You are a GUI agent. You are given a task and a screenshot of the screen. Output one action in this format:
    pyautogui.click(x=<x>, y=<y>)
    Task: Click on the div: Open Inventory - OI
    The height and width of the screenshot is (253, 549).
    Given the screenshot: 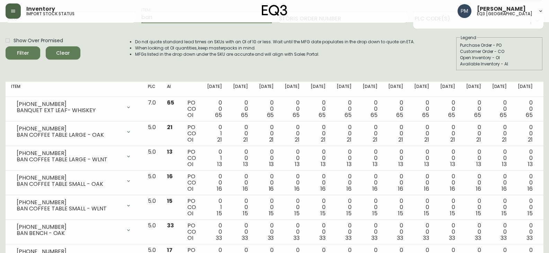 What is the action you would take?
    pyautogui.click(x=500, y=58)
    